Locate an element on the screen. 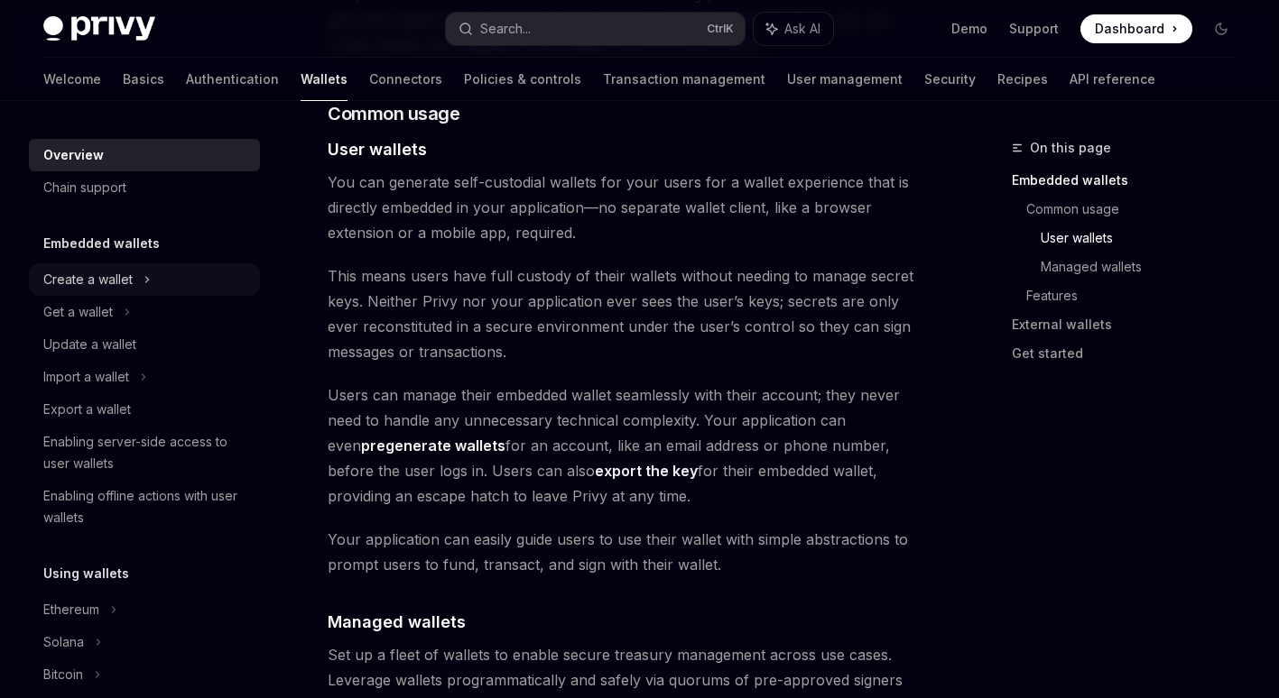  a: User wallets is located at coordinates (1145, 238).